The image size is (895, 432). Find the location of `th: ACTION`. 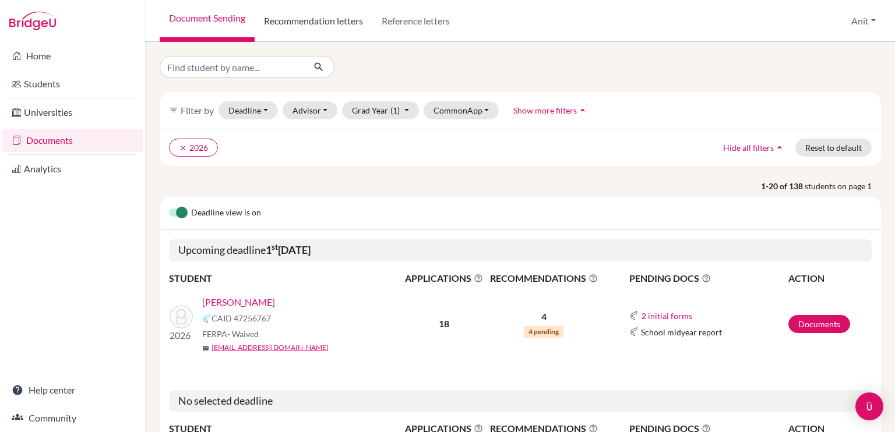

th: ACTION is located at coordinates (830, 278).